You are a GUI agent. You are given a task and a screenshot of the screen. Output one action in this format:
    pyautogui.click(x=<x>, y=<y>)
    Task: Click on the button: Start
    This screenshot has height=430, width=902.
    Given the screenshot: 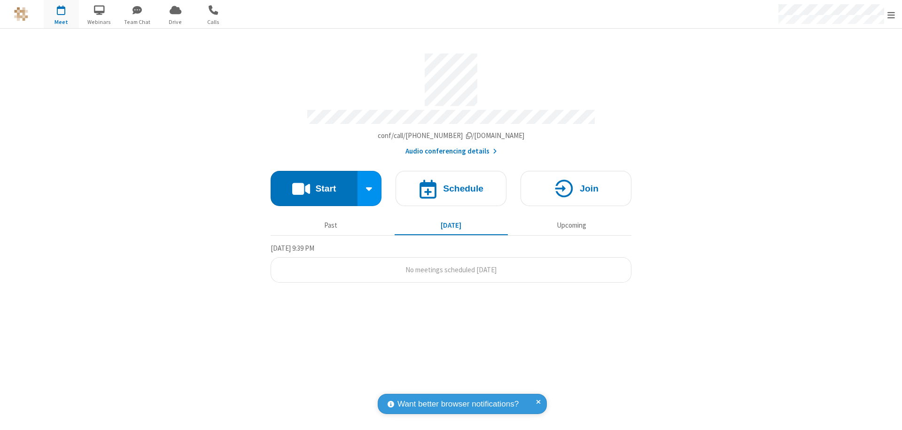 What is the action you would take?
    pyautogui.click(x=314, y=188)
    